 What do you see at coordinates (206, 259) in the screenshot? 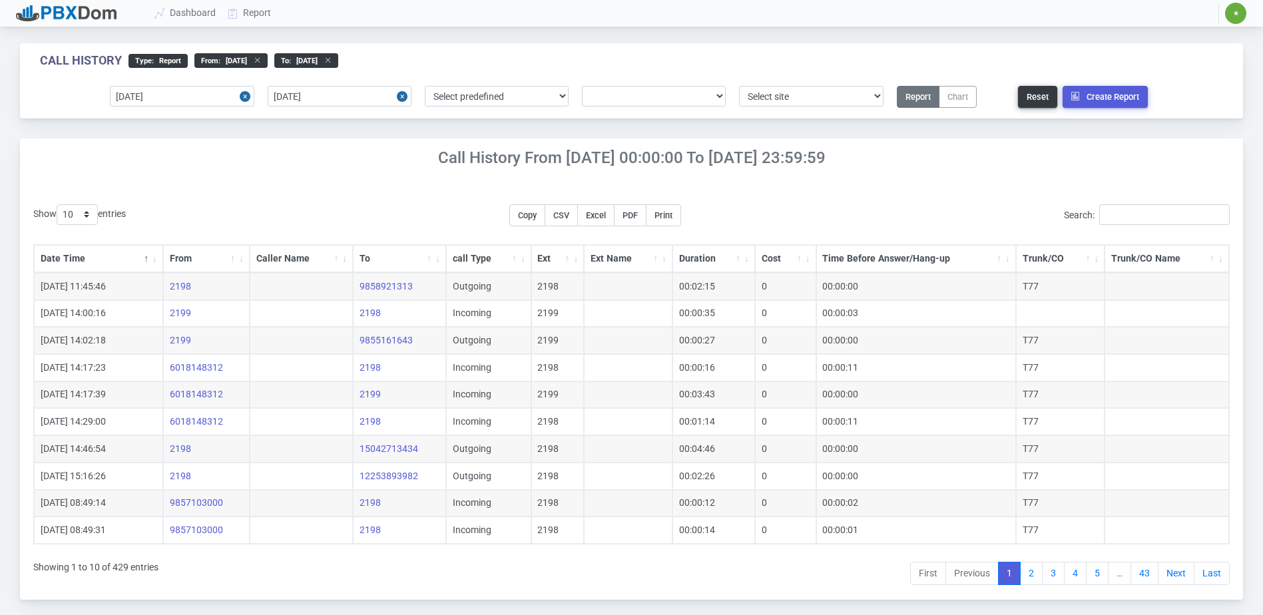
I see `th: From: activate to sort column ascending` at bounding box center [206, 259].